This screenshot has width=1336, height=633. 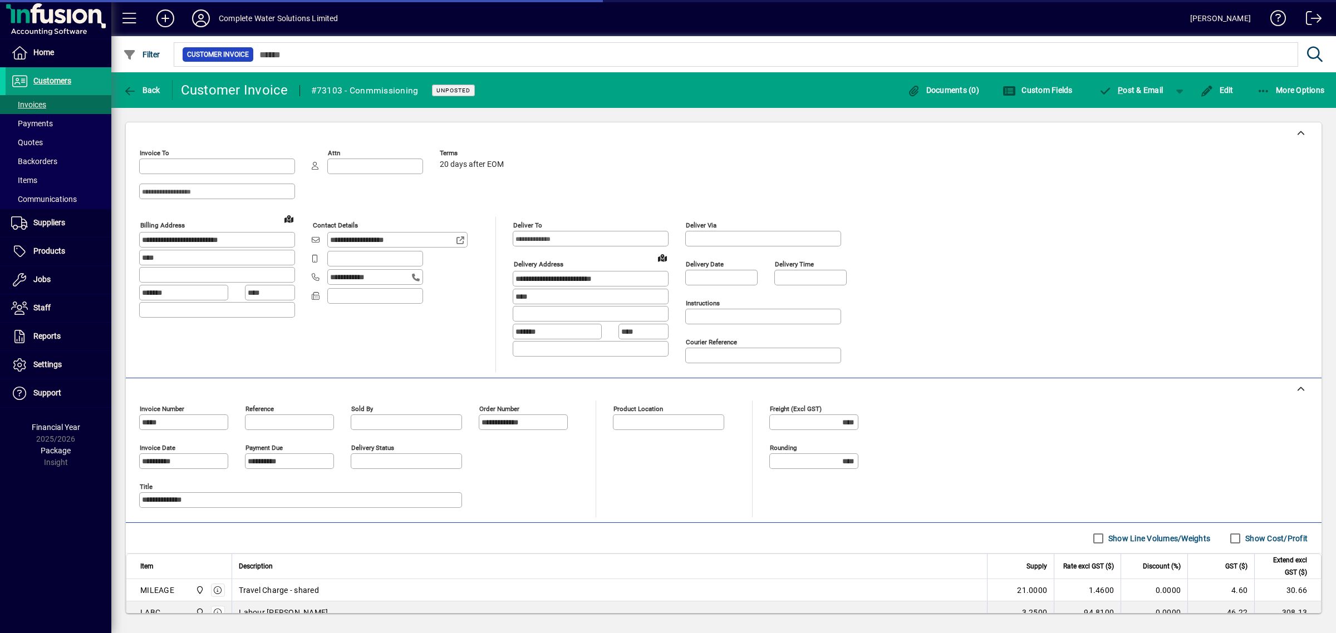 I want to click on mat-label: Invoice date, so click(x=157, y=448).